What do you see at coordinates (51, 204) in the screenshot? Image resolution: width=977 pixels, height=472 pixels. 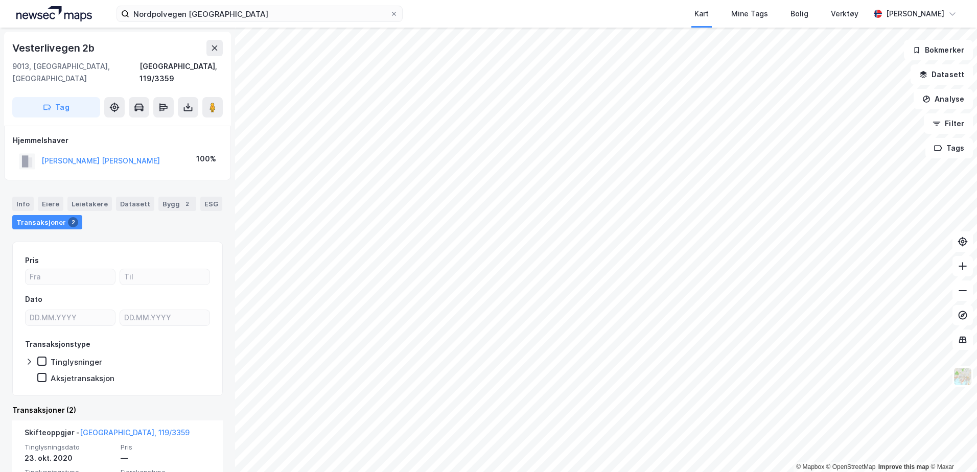 I see `div: Eiere` at bounding box center [51, 204].